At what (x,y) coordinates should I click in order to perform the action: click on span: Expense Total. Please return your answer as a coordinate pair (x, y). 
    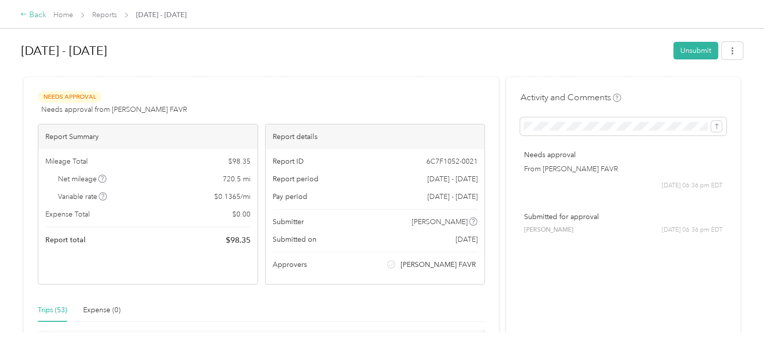
    Looking at the image, I should click on (68, 214).